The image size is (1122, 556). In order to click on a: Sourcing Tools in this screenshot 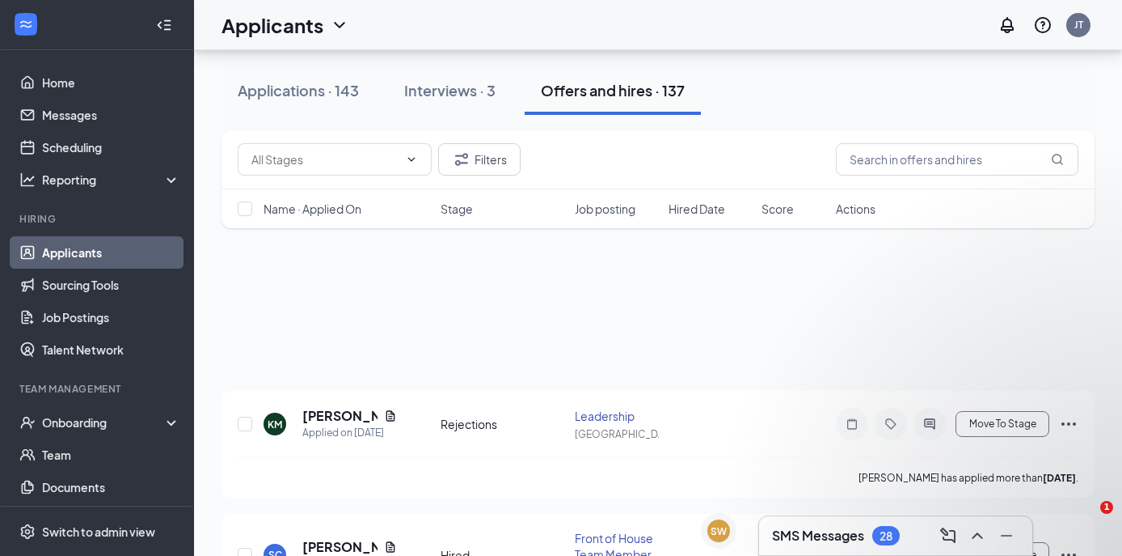, I will do `click(111, 285)`.